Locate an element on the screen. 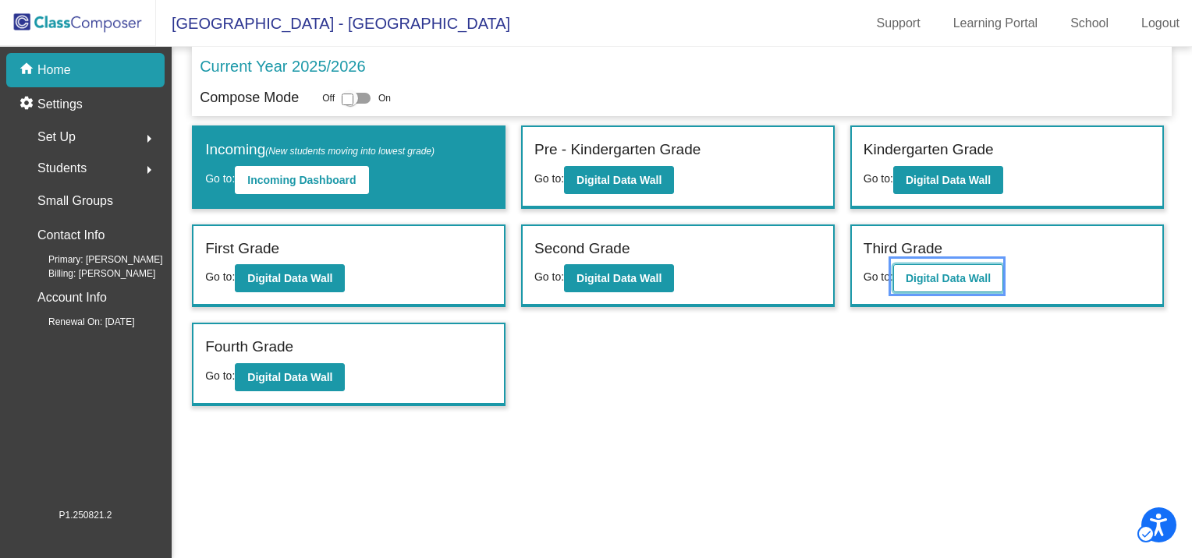 The image size is (1192, 558). p: Compose Mode is located at coordinates (249, 97).